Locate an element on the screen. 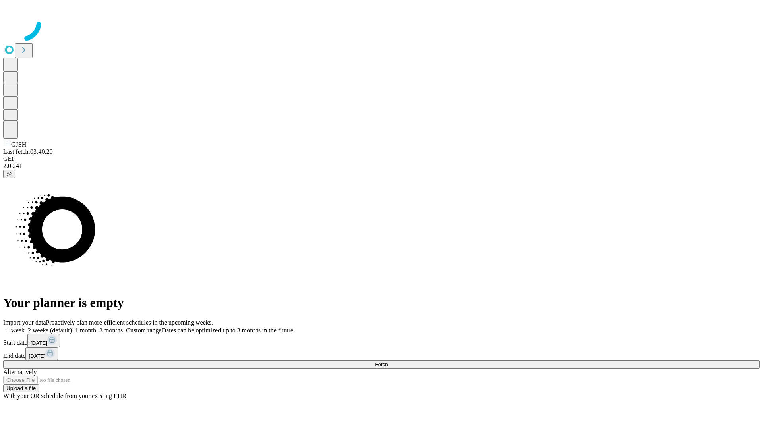 The width and height of the screenshot is (763, 429). h1: Your planner is empty is located at coordinates (381, 303).